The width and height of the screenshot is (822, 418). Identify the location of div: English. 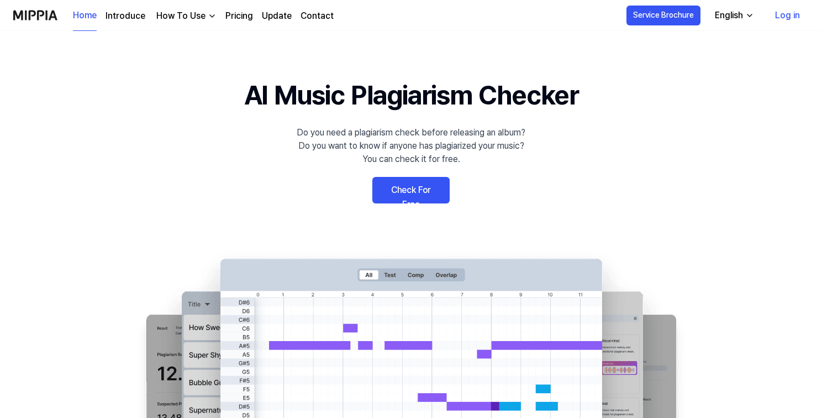
(729, 15).